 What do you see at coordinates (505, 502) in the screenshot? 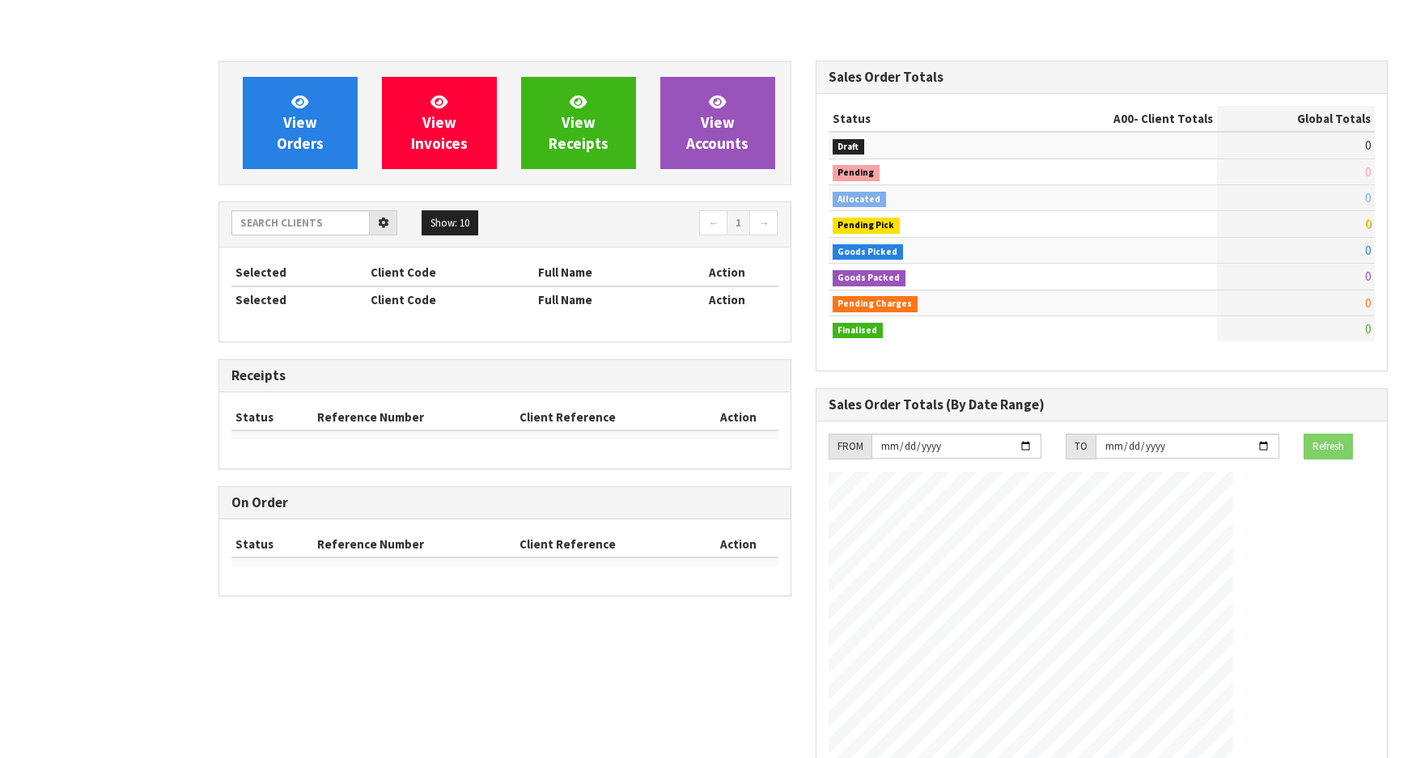
I see `h3: On Order` at bounding box center [505, 502].